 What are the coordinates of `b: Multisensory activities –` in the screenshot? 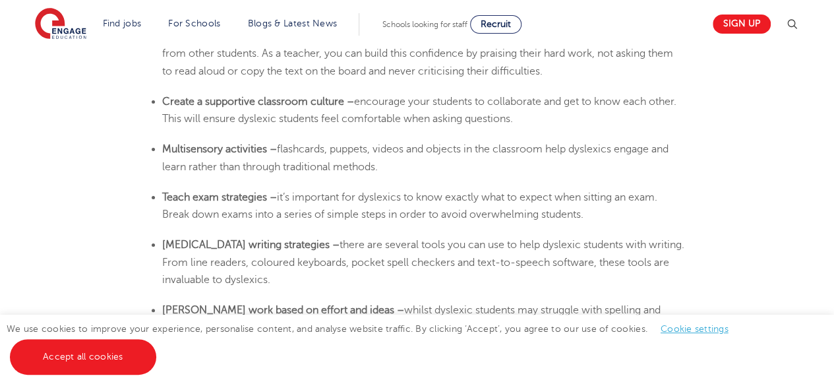 It's located at (220, 149).